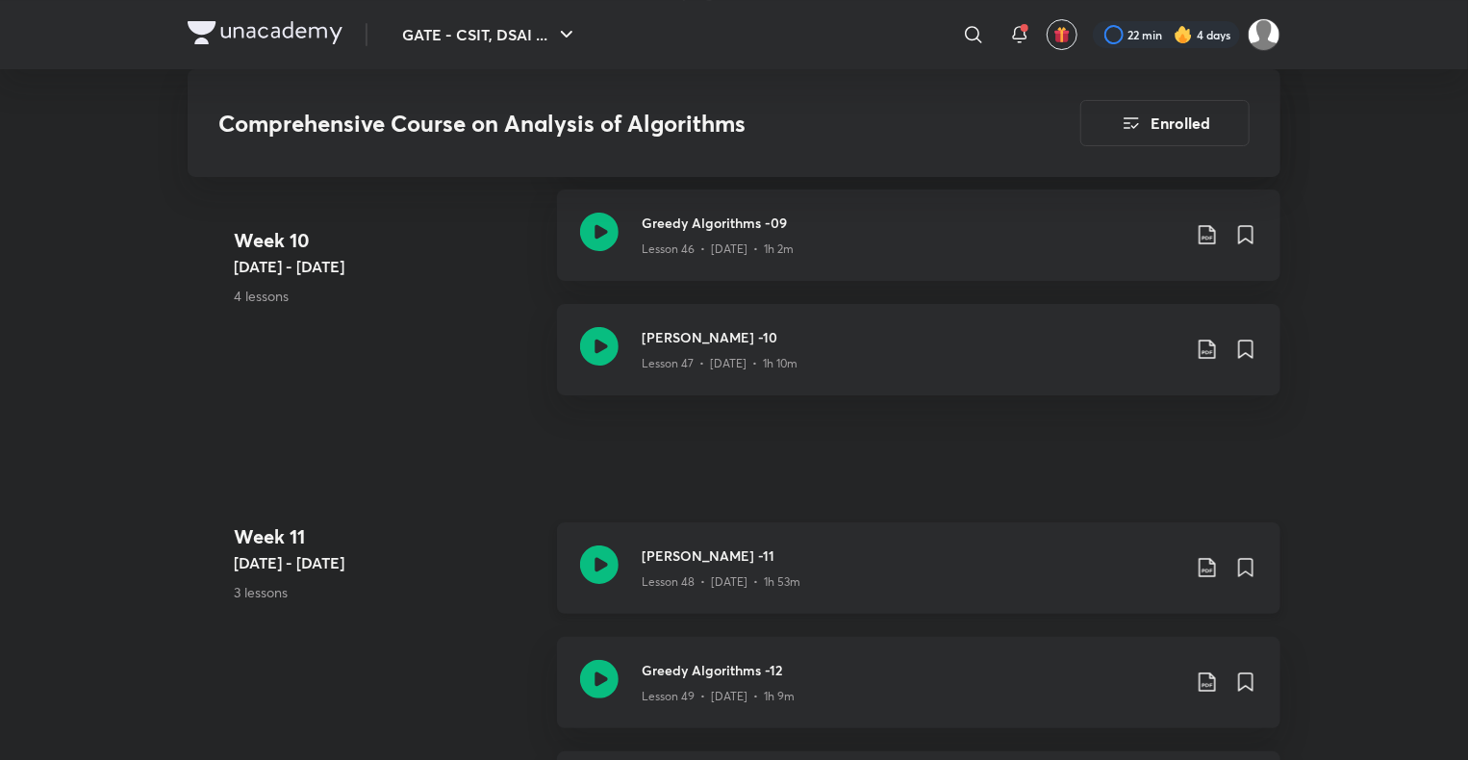 This screenshot has height=760, width=1468. What do you see at coordinates (388, 295) in the screenshot?
I see `p: 4 lessons` at bounding box center [388, 295].